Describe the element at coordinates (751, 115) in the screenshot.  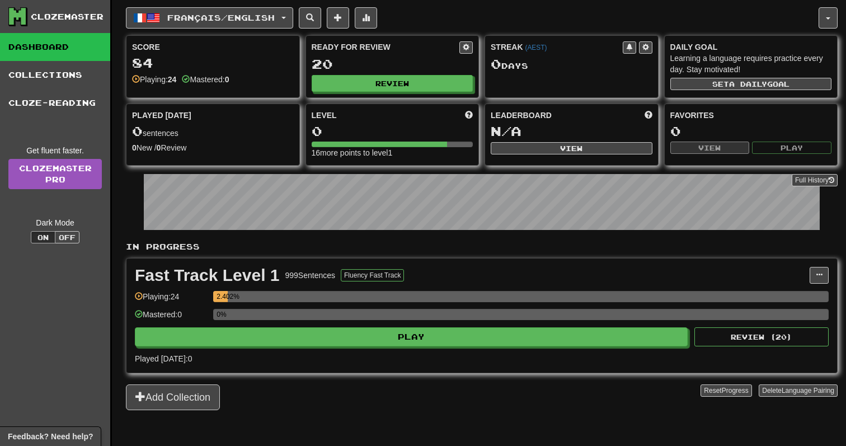
I see `div: Favorites` at that location.